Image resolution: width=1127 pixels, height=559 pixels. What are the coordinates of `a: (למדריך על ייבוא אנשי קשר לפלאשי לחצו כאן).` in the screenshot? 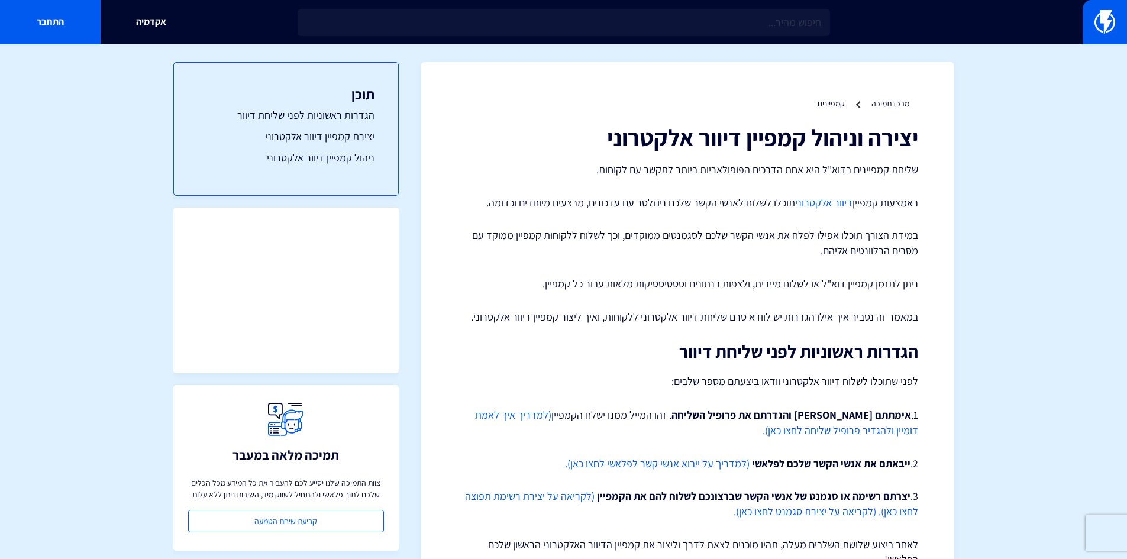 It's located at (657, 463).